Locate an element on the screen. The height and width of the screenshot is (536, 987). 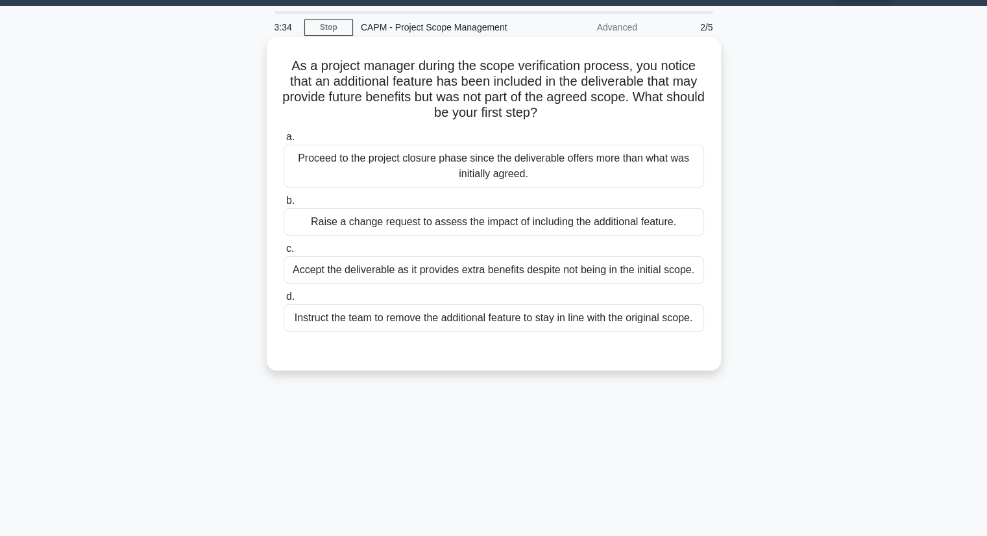
span: c. is located at coordinates (290, 248).